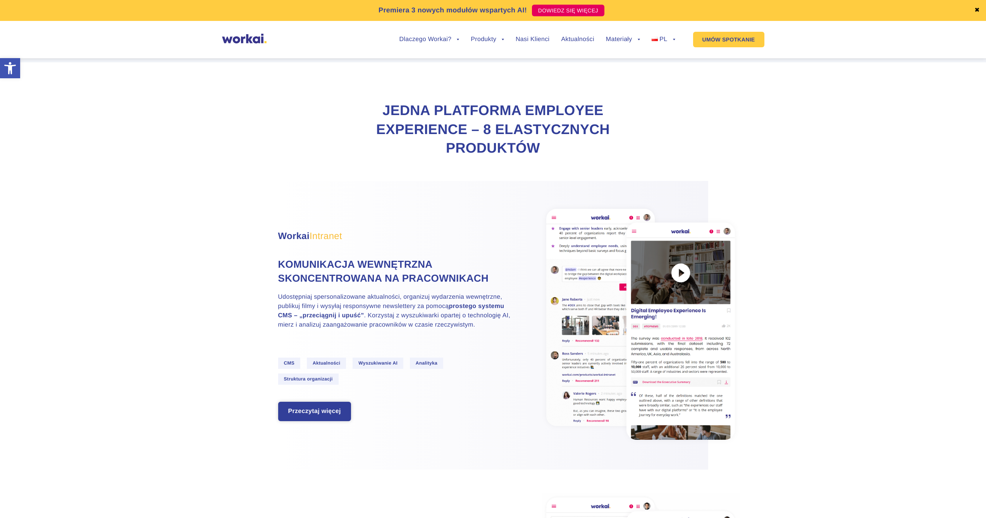  I want to click on span: Aktualności, so click(327, 363).